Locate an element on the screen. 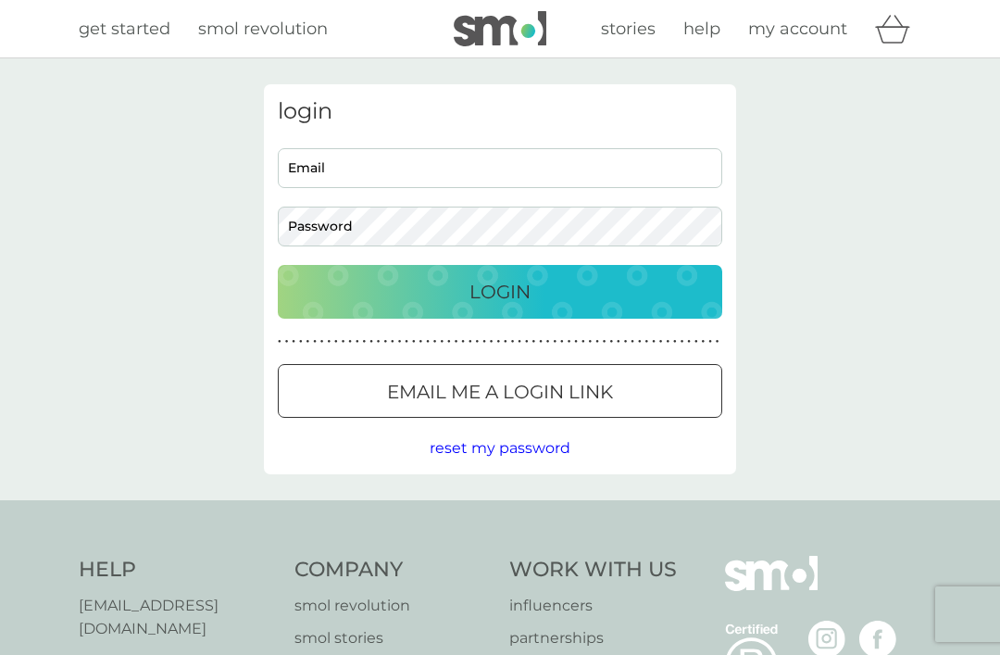 Image resolution: width=1000 pixels, height=655 pixels. p: smol stories is located at coordinates (393, 638).